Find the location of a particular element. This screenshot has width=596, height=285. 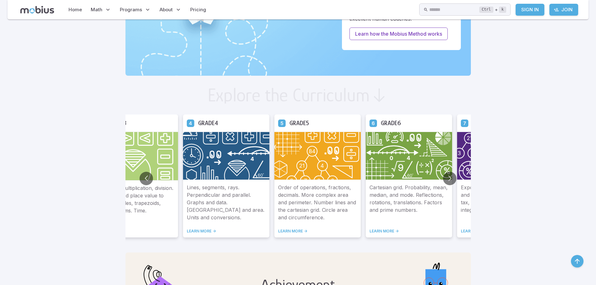

a: Home is located at coordinates (75, 10).